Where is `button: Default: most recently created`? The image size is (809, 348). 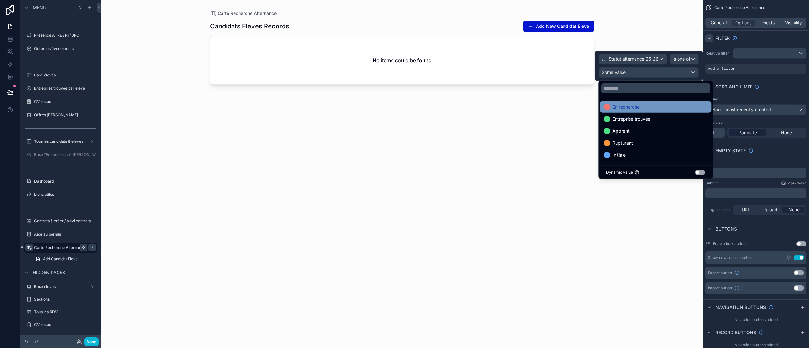 button: Default: most recently created is located at coordinates (756, 110).